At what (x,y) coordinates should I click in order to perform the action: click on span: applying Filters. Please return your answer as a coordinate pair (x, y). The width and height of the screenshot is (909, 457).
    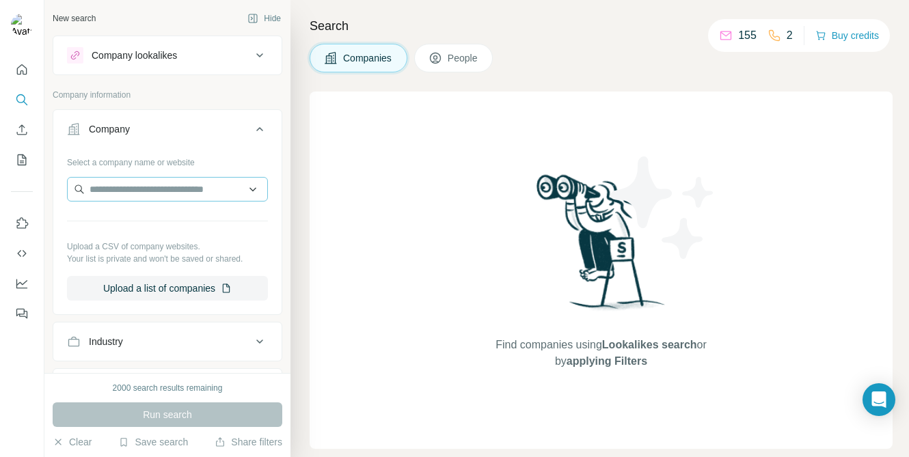
    Looking at the image, I should click on (607, 361).